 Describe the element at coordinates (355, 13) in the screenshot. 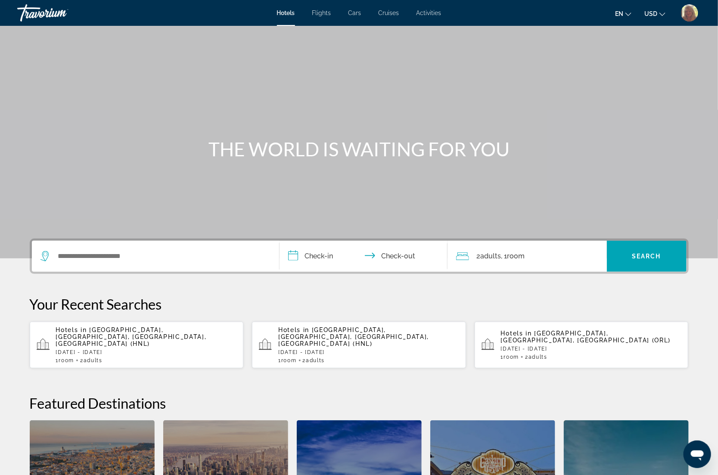

I see `a: Cars` at that location.